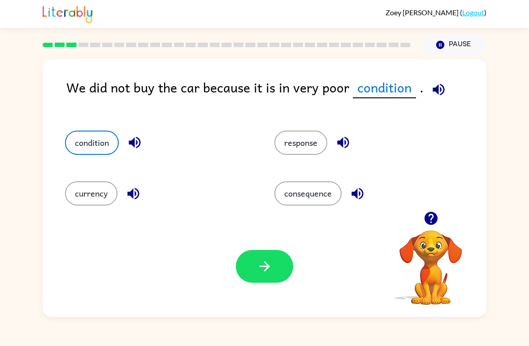  What do you see at coordinates (67, 13) in the screenshot?
I see `img: Literably` at bounding box center [67, 13].